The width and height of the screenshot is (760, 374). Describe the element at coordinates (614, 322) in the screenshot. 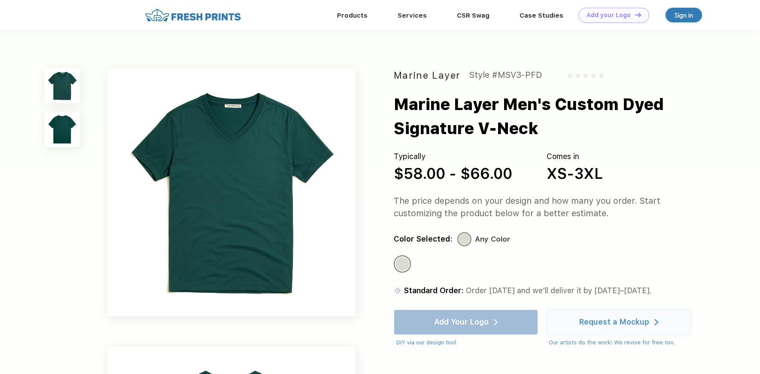

I see `div: Request a Mockup` at that location.